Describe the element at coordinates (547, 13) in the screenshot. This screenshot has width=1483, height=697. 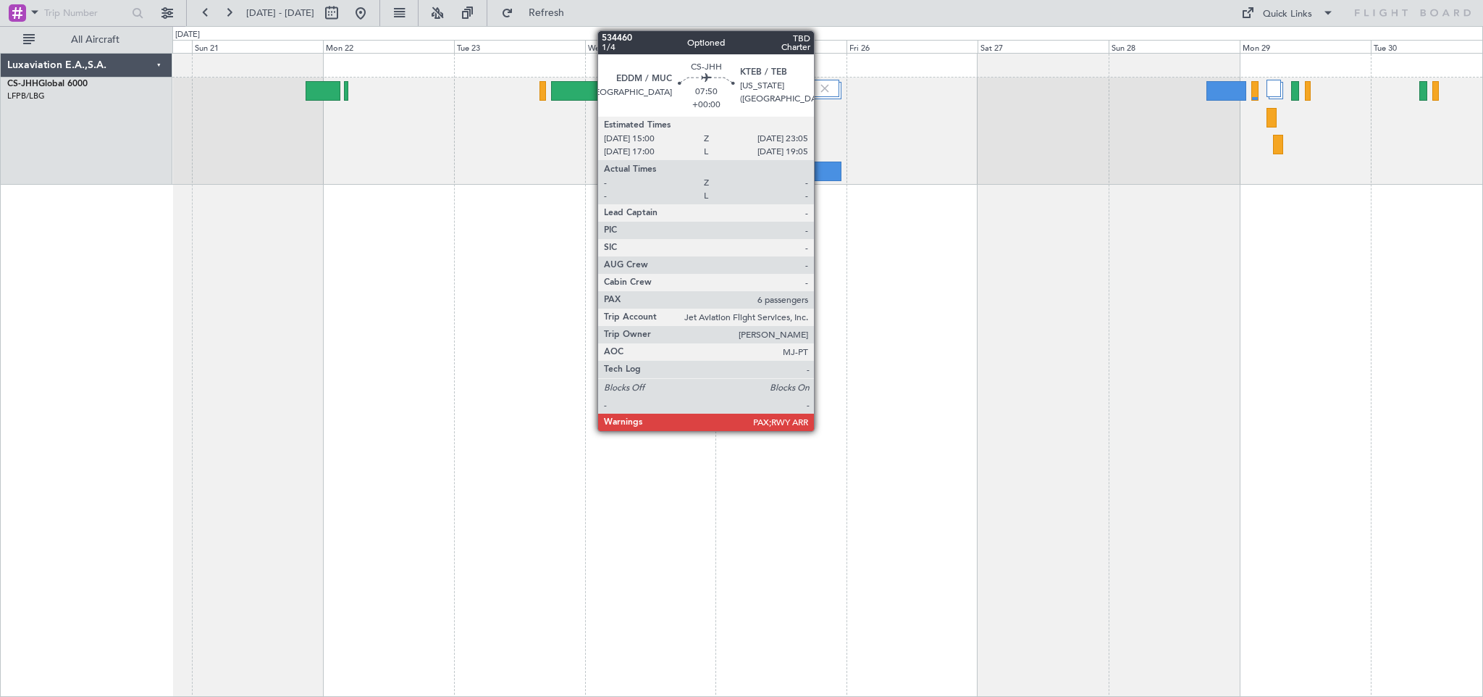
I see `span: Refresh` at that location.